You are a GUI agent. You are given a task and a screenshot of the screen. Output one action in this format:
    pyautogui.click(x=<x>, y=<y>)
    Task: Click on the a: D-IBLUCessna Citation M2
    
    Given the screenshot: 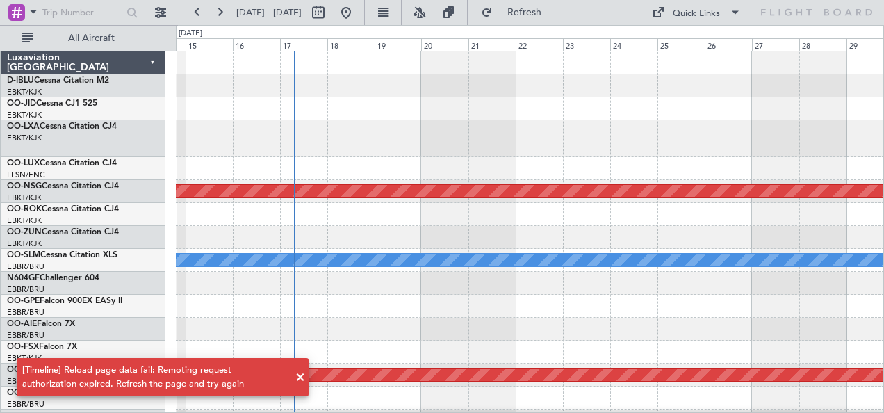 What is the action you would take?
    pyautogui.click(x=58, y=81)
    